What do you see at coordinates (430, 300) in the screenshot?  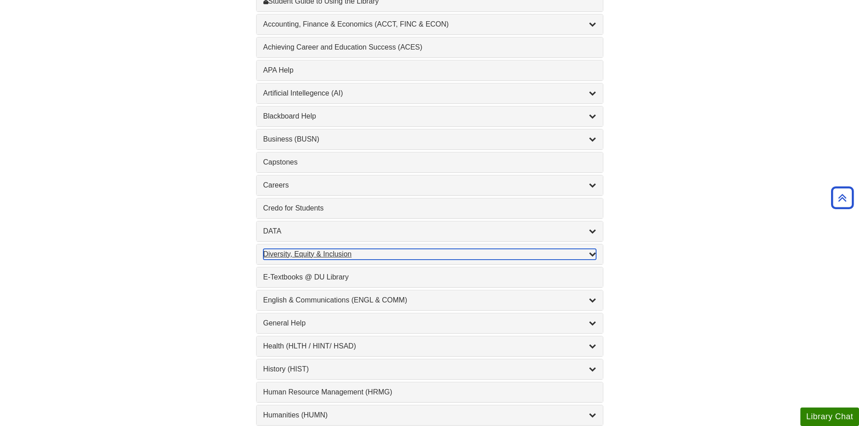 I see `a: English & Communications (ENGL & COMM)` at bounding box center [430, 300].